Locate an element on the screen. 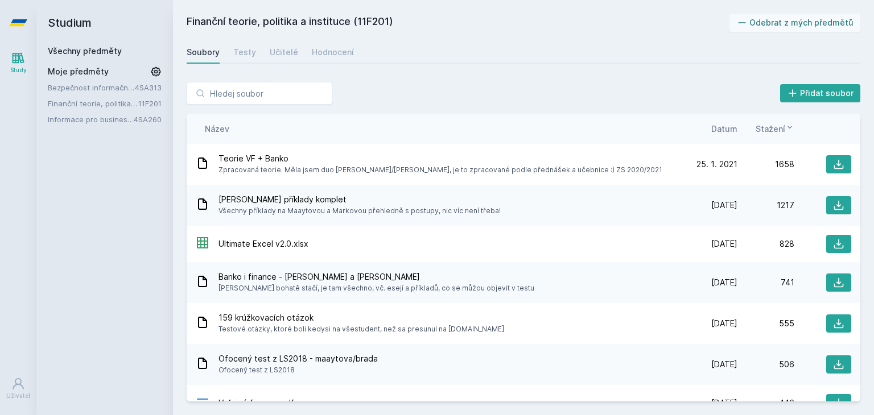  div: 555 is located at coordinates (766, 324).